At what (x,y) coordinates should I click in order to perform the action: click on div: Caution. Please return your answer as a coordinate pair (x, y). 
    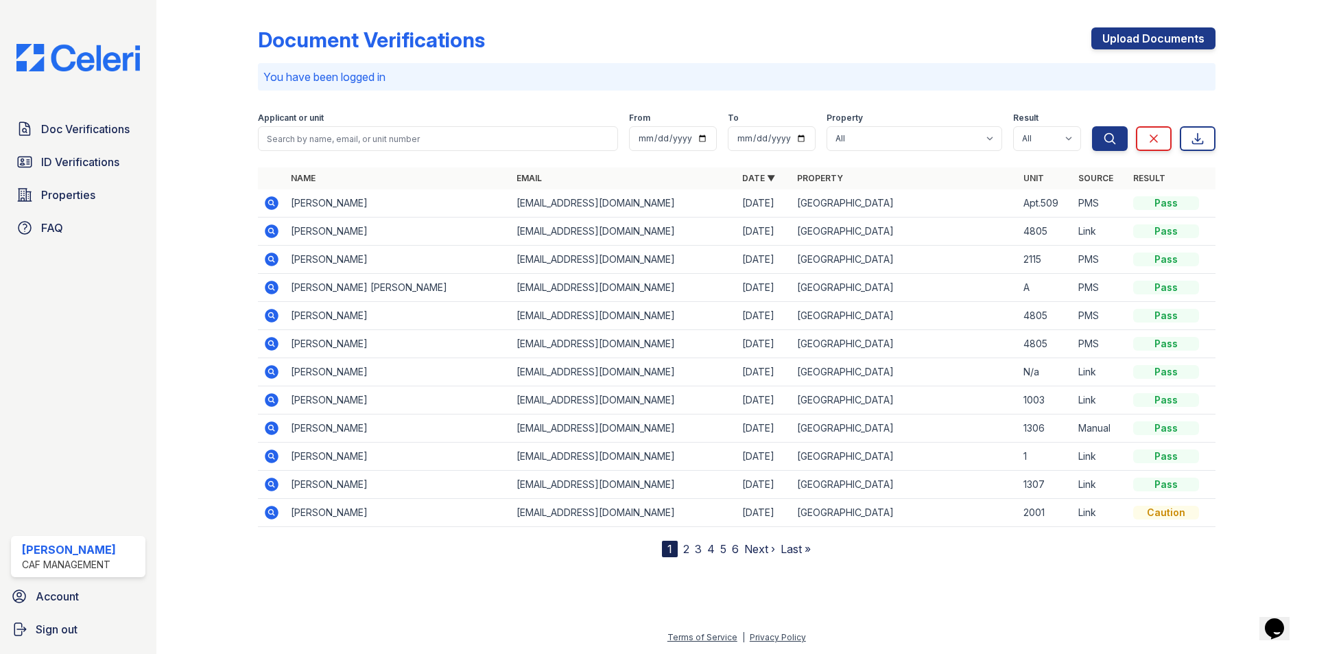
    Looking at the image, I should click on (1166, 512).